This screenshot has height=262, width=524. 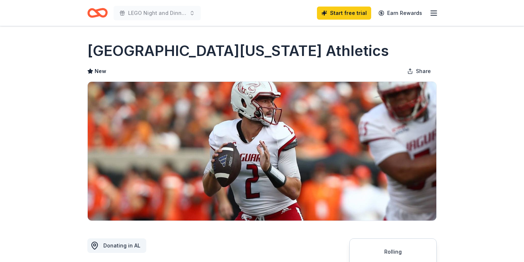 What do you see at coordinates (393, 252) in the screenshot?
I see `div: Rolling` at bounding box center [393, 252].